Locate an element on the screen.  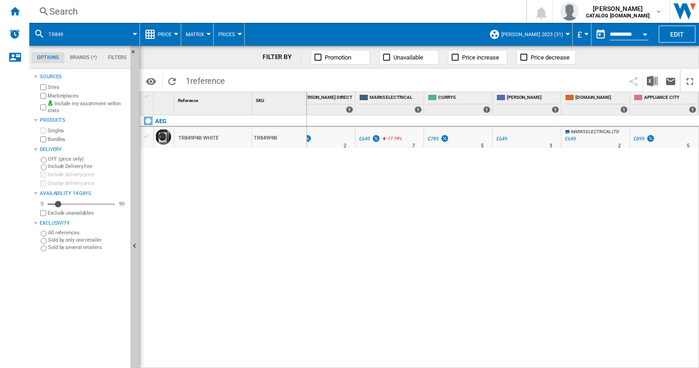
button: Options is located at coordinates (151, 81).